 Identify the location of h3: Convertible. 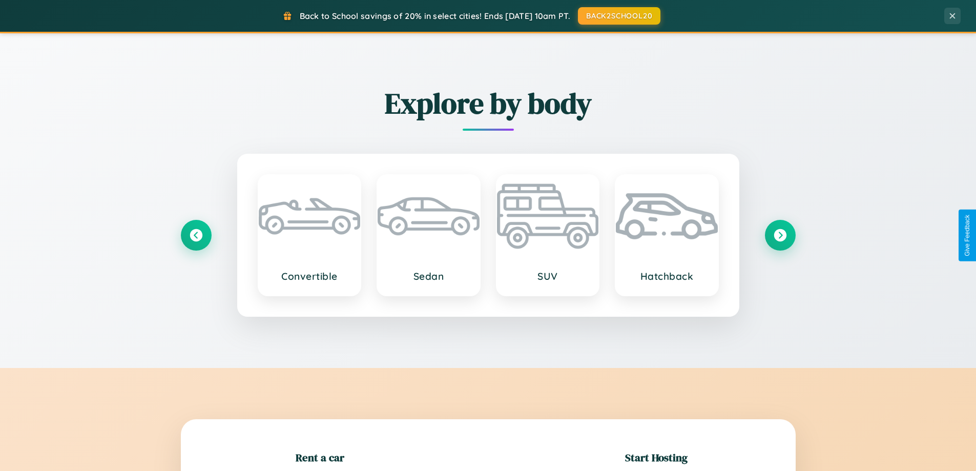
(309, 276).